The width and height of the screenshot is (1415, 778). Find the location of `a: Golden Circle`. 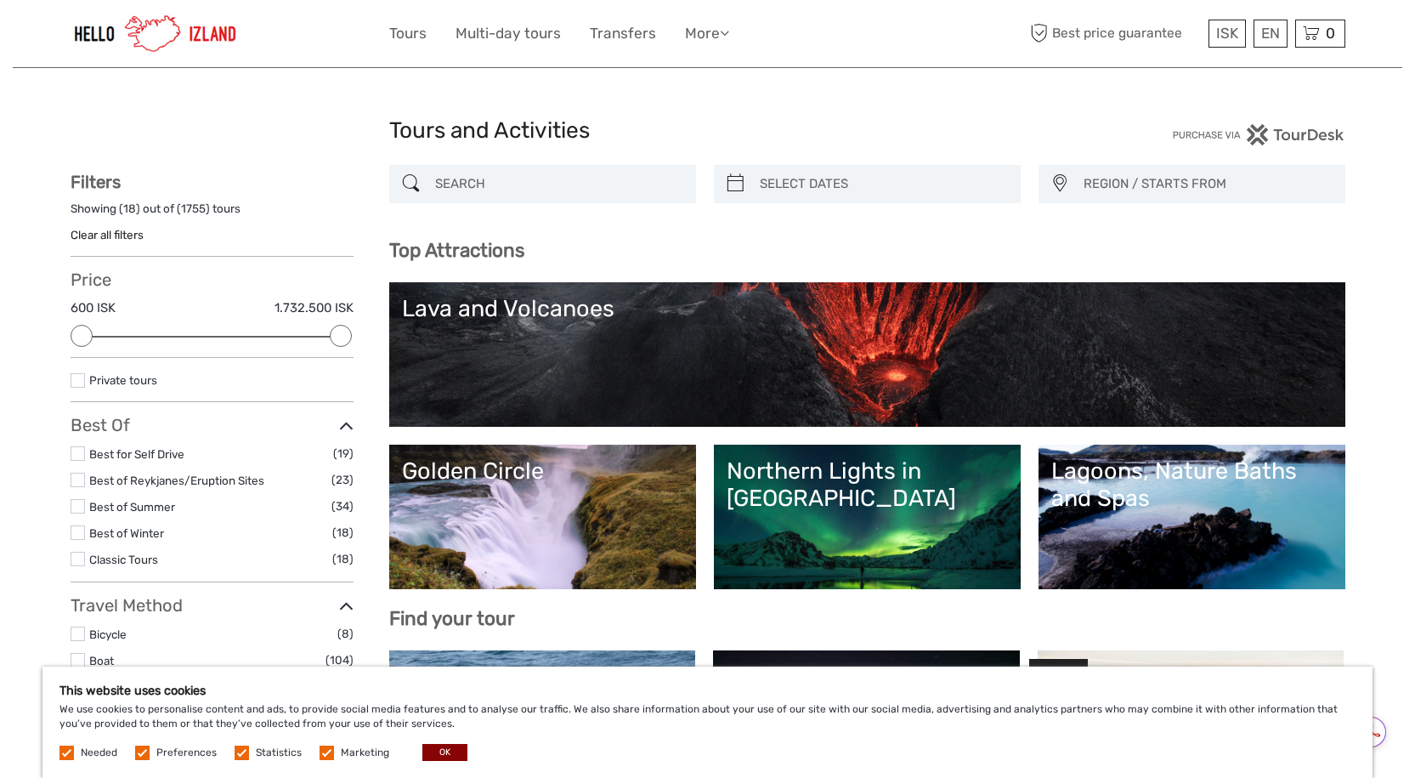

a: Golden Circle is located at coordinates (542, 517).